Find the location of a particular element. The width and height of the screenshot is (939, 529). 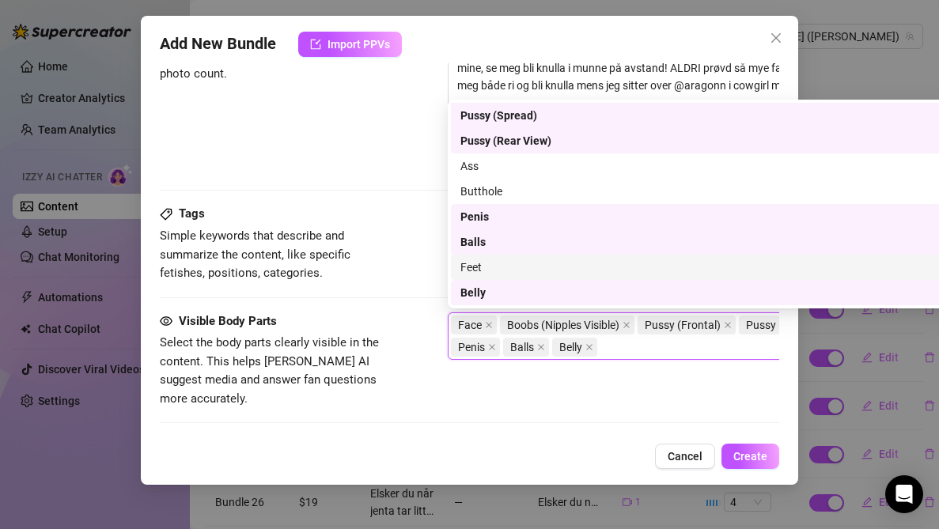

button: Import PPVs is located at coordinates (350, 44).